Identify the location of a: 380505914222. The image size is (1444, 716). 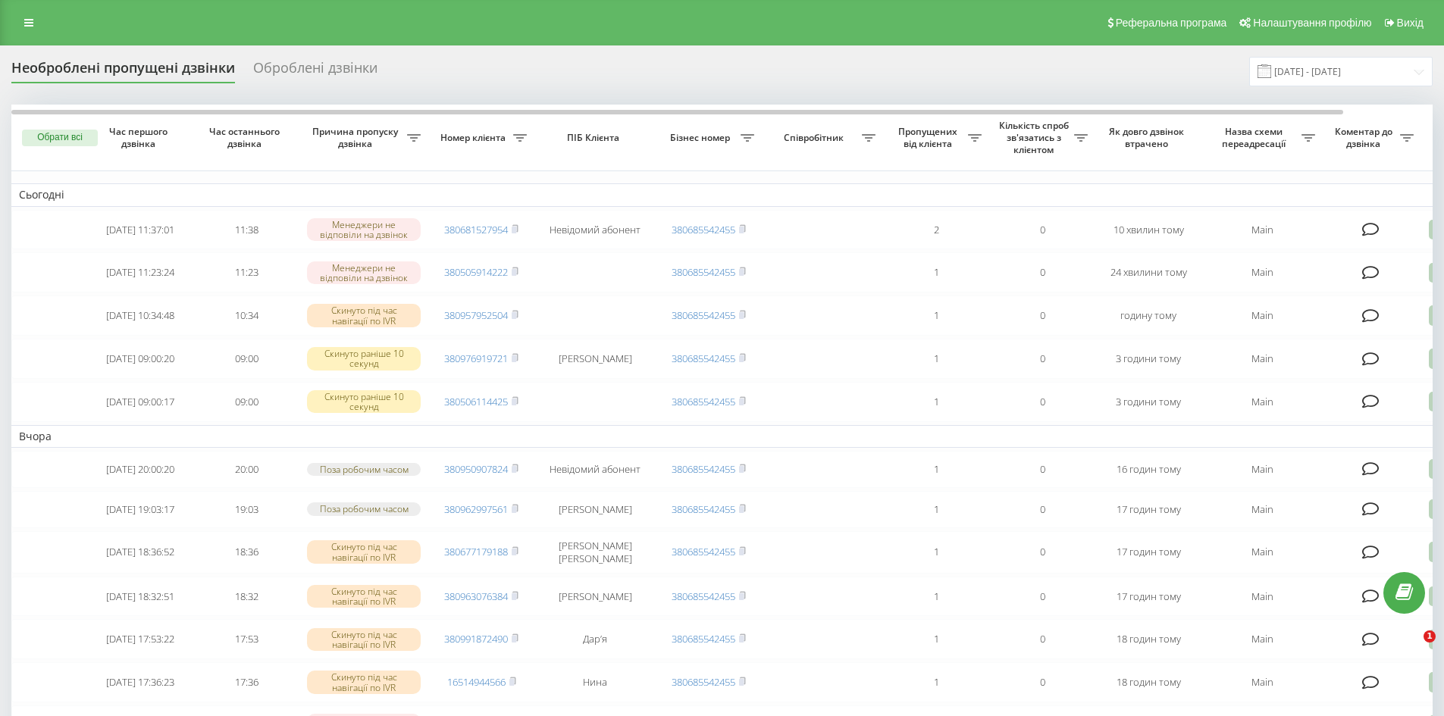
(476, 272).